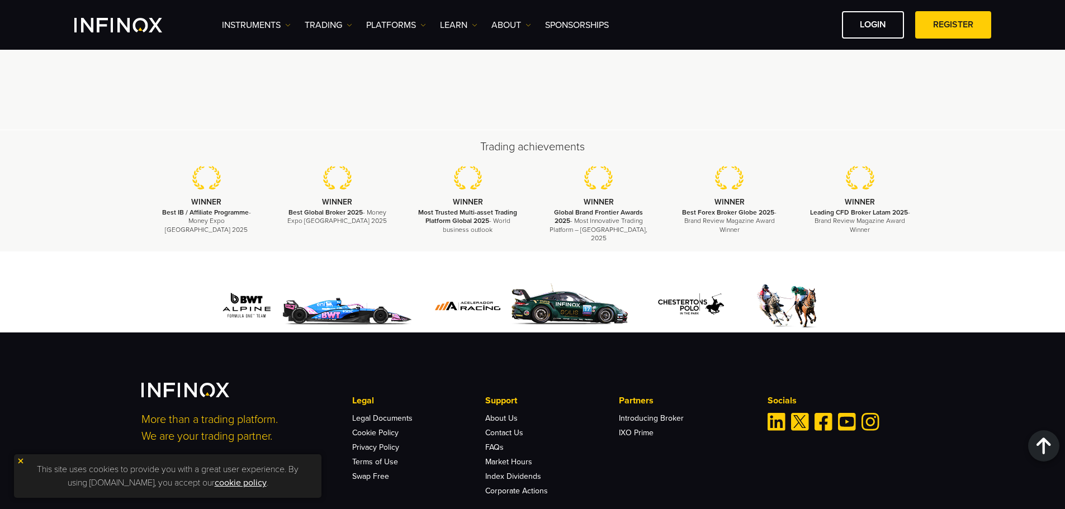 The width and height of the screenshot is (1065, 509). I want to click on a: About Us, so click(502, 418).